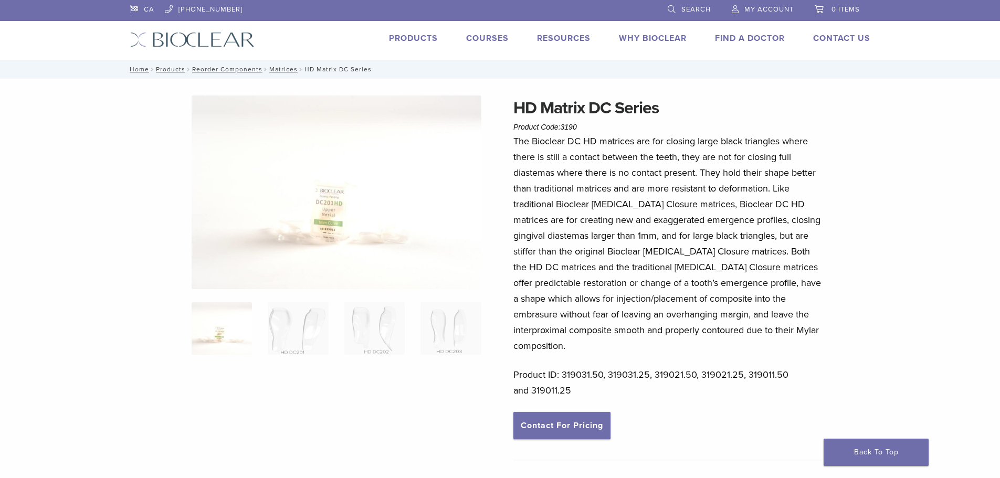  I want to click on a: Reorder Components, so click(227, 69).